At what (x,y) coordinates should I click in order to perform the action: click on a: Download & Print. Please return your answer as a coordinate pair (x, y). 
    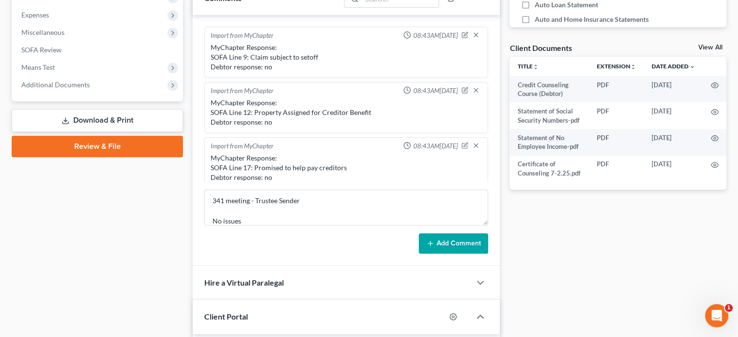
    Looking at the image, I should click on (97, 120).